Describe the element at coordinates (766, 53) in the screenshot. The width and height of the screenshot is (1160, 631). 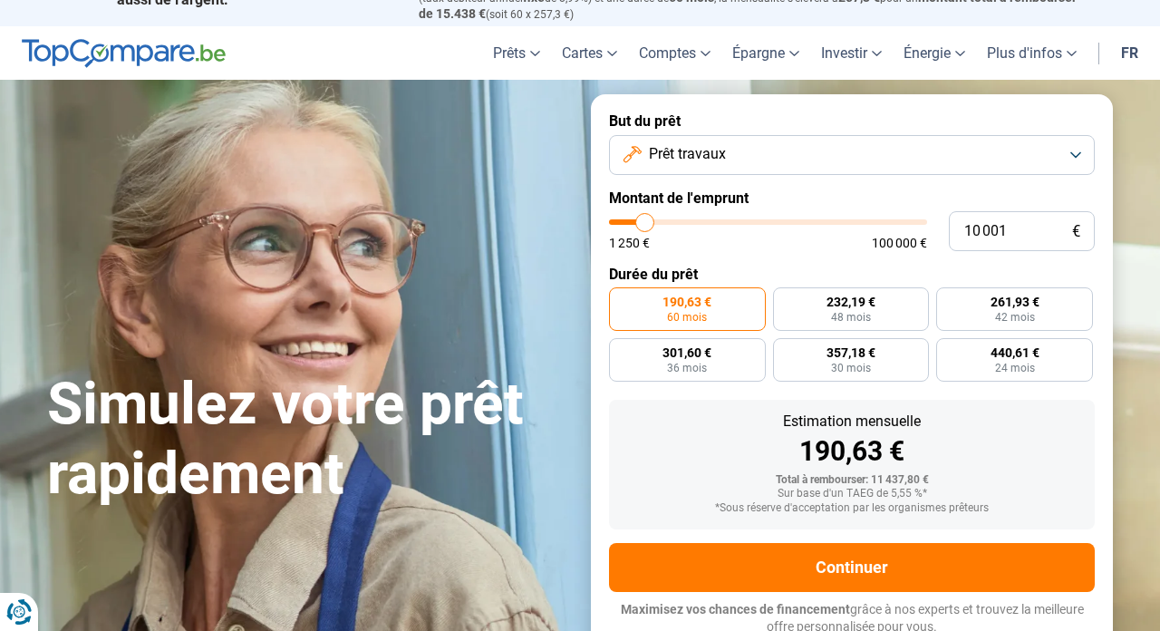
I see `a: Épargne` at that location.